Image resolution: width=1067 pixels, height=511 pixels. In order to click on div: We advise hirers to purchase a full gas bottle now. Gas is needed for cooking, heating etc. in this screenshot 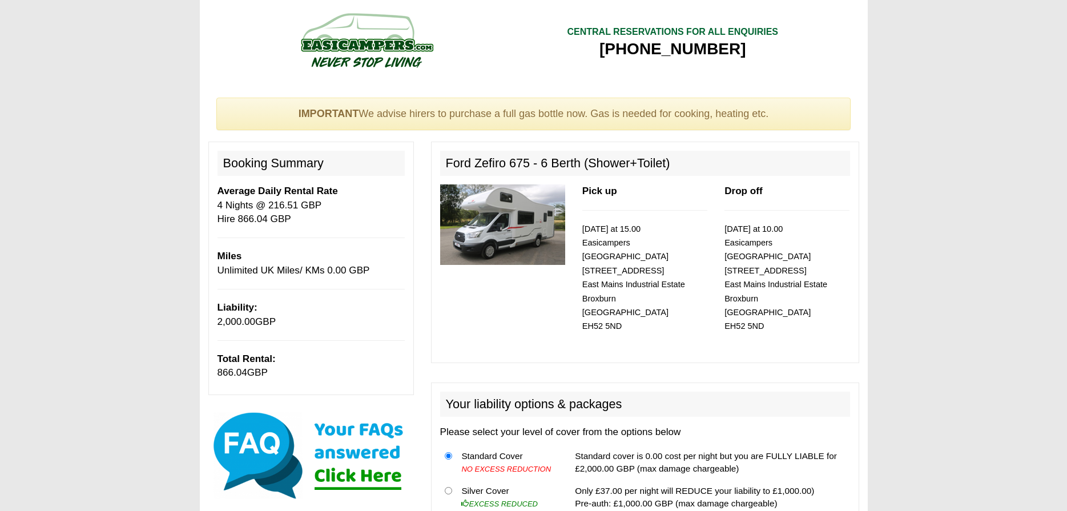, I will do `click(534, 114)`.